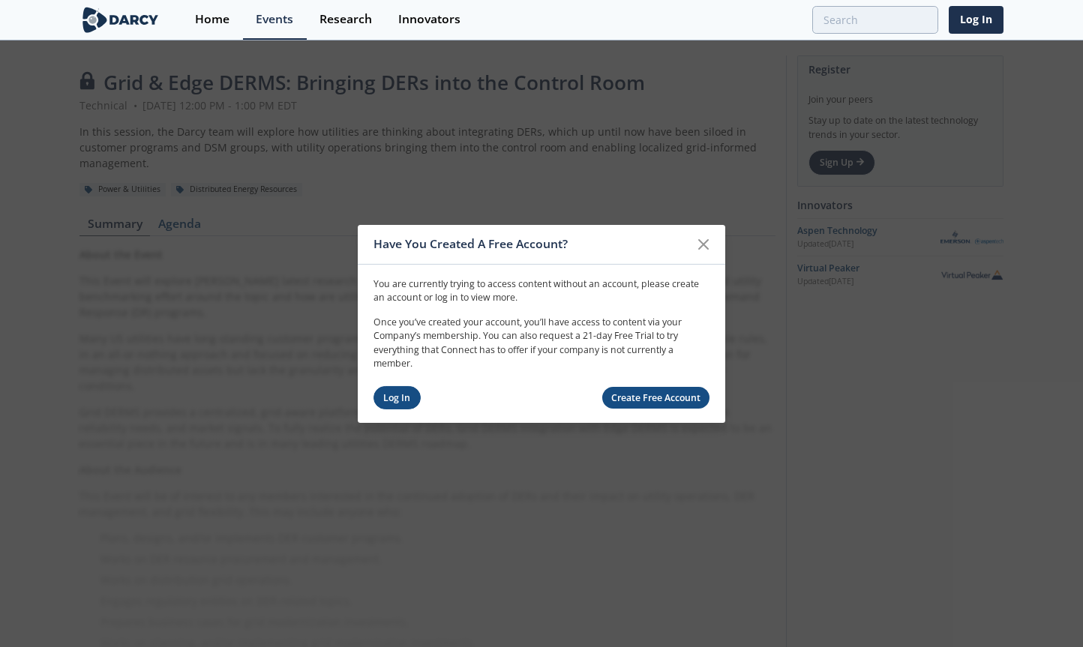 This screenshot has width=1083, height=647. What do you see at coordinates (120, 19) in the screenshot?
I see `img: logo-wide.svg` at bounding box center [120, 19].